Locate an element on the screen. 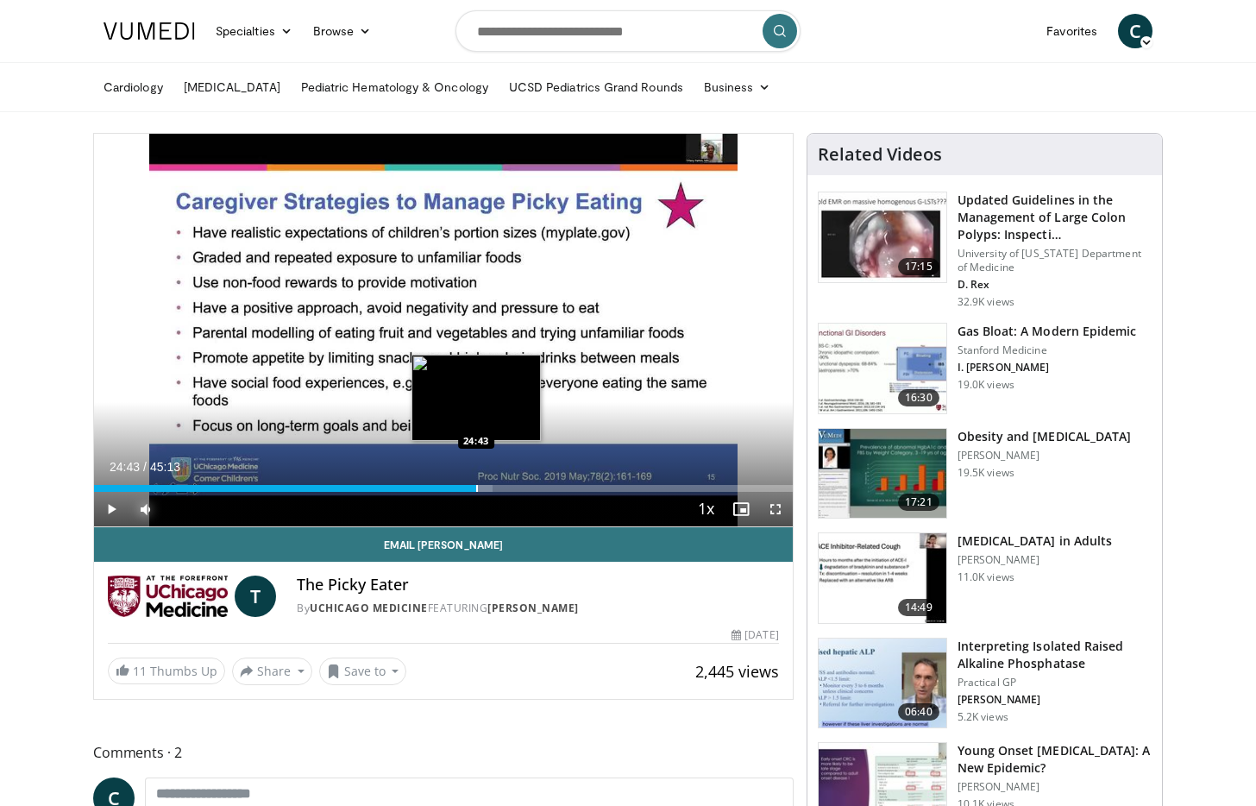 This screenshot has height=806, width=1256. span: 17:21 is located at coordinates (919, 502).